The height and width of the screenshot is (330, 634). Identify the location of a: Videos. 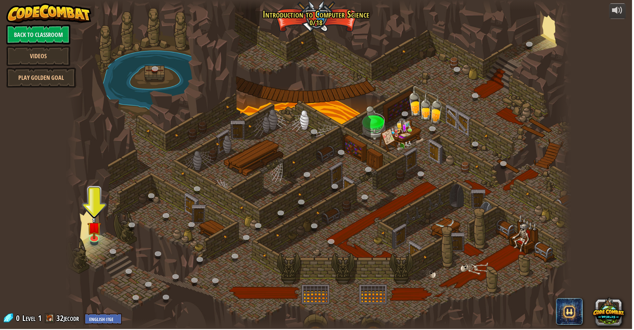
(38, 56).